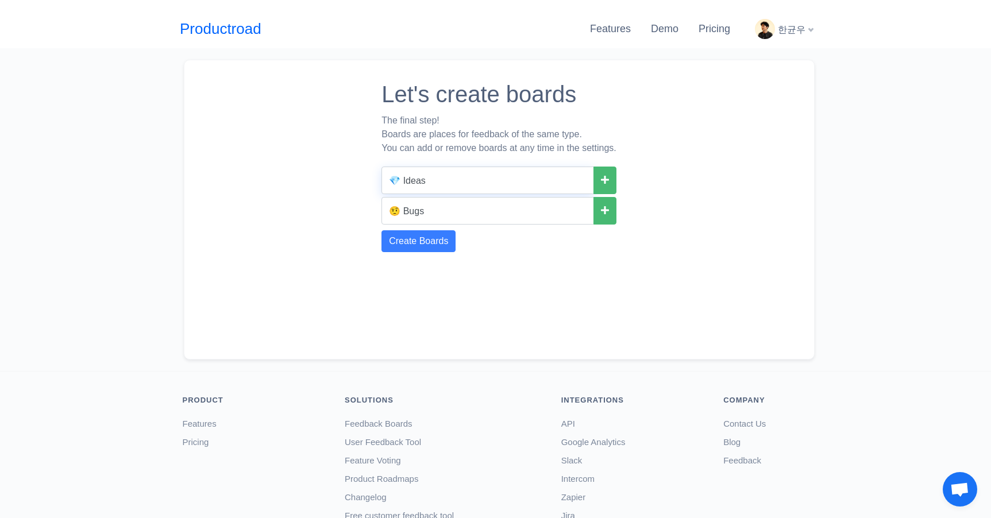  Describe the element at coordinates (732, 442) in the screenshot. I see `a: Blog` at that location.